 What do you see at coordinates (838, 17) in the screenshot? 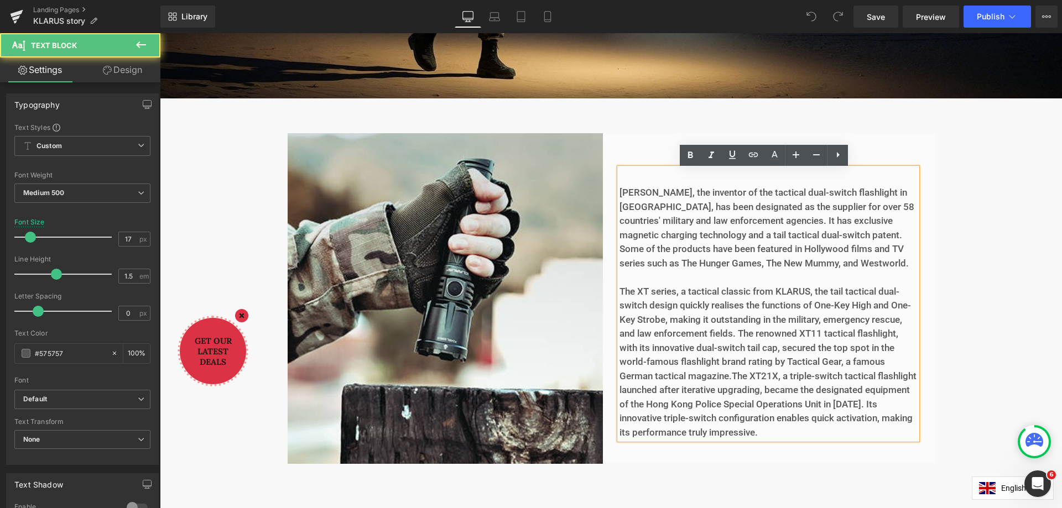
I see `button: Redo` at bounding box center [838, 17].